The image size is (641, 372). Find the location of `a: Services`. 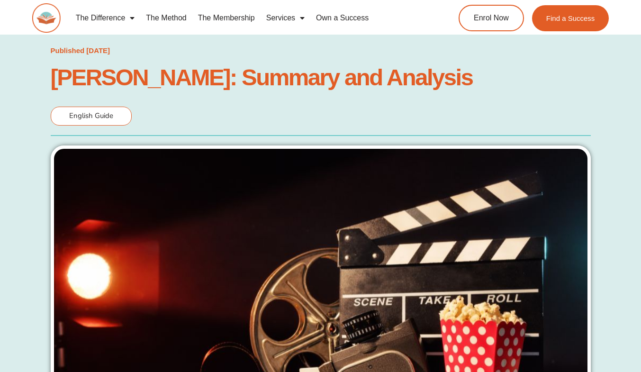

a: Services is located at coordinates (285, 18).